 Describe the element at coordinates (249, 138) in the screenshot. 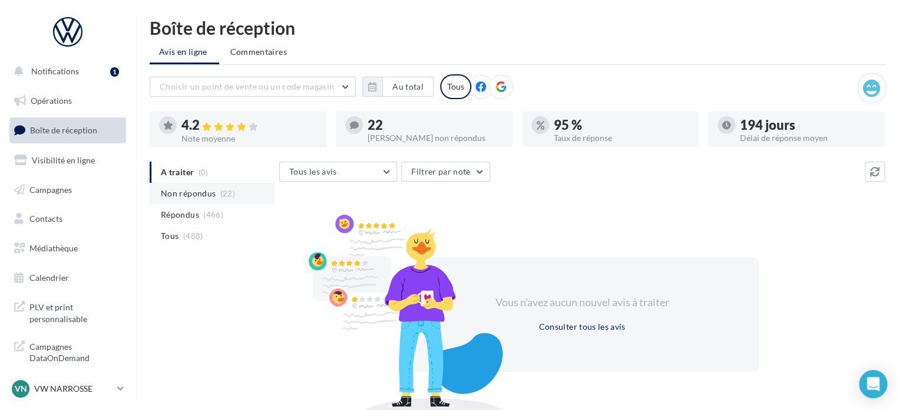

I see `div: Note moyenne` at that location.